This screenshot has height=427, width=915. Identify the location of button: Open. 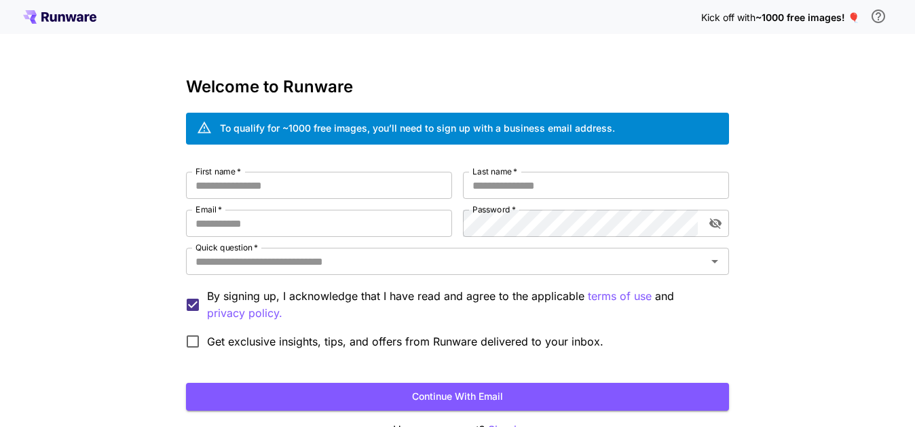
(715, 261).